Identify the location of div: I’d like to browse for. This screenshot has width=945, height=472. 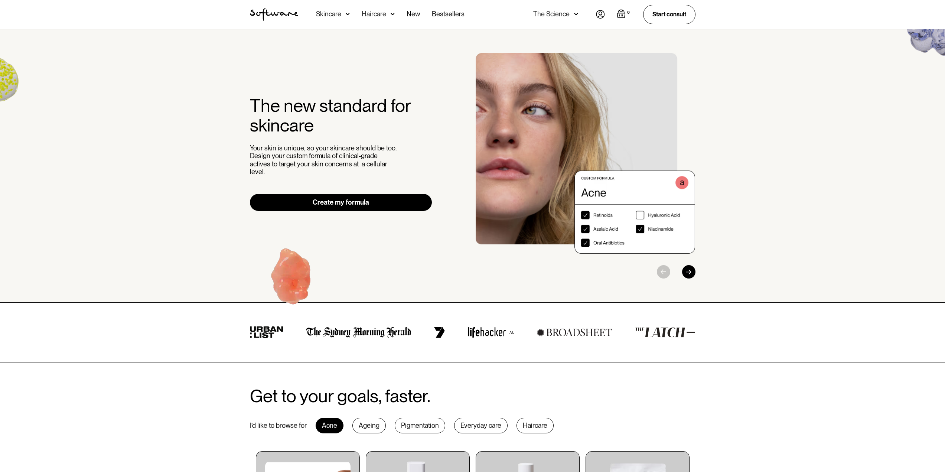
(278, 426).